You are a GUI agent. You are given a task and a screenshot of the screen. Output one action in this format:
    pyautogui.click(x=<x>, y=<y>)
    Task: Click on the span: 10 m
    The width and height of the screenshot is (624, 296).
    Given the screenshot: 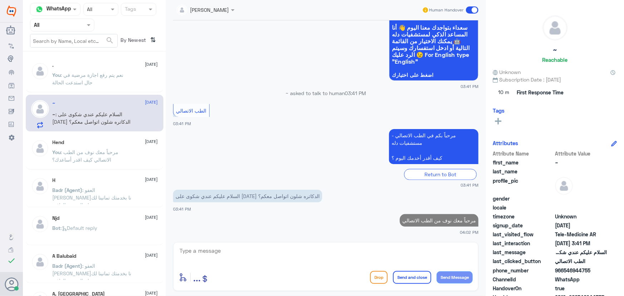 What is the action you would take?
    pyautogui.click(x=504, y=93)
    